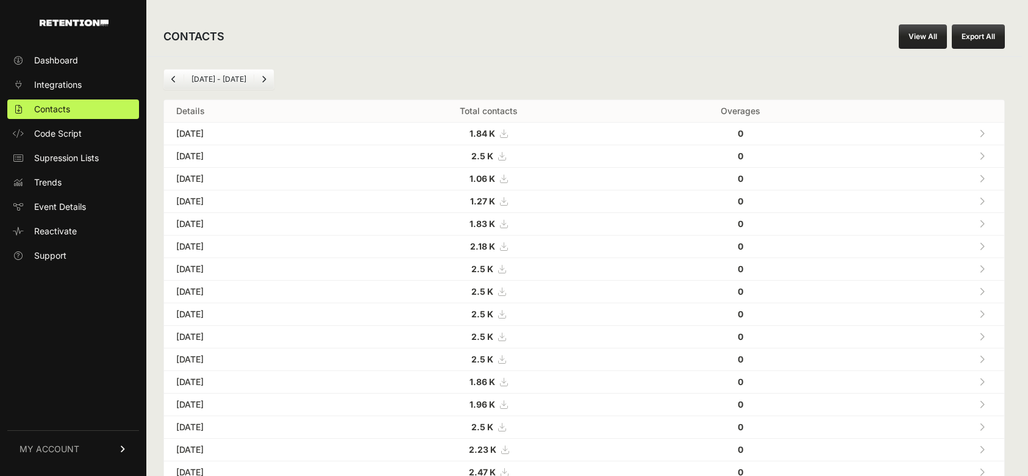 The width and height of the screenshot is (1028, 476). What do you see at coordinates (489, 404) in the screenshot?
I see `a: 1.96 K` at bounding box center [489, 404].